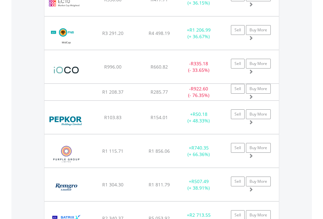  What do you see at coordinates (198, 151) in the screenshot?
I see `div: + (+ 66.36%)` at bounding box center [198, 151].